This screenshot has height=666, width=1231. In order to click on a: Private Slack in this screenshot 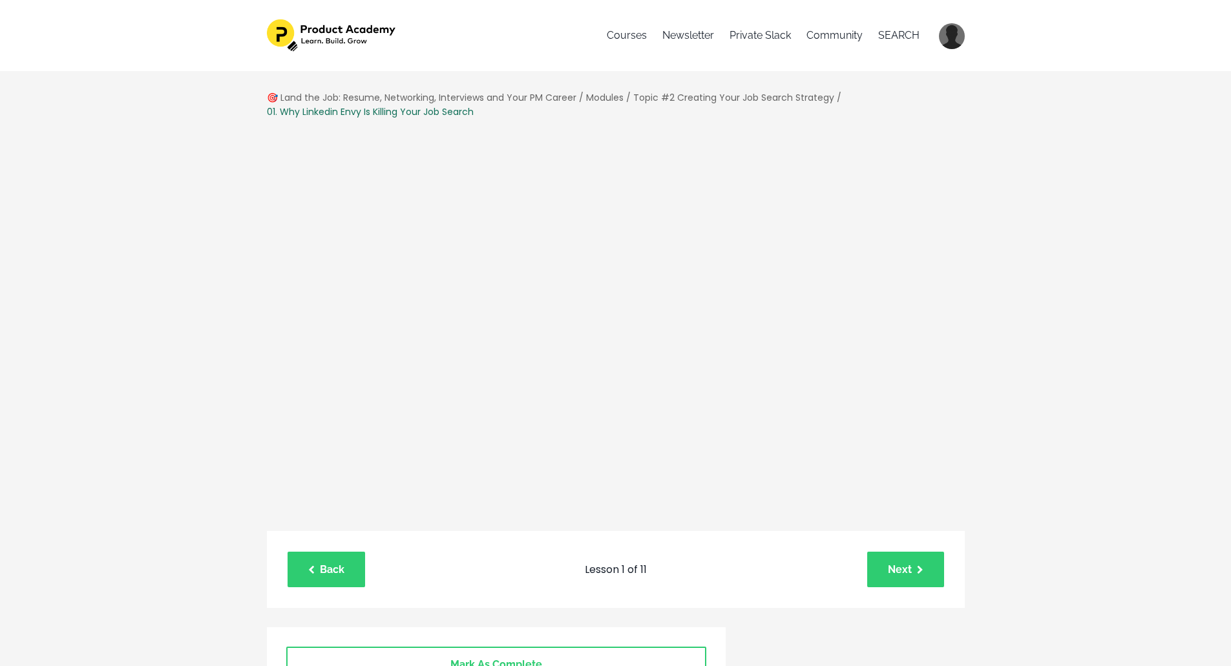, I will do `click(760, 36)`.